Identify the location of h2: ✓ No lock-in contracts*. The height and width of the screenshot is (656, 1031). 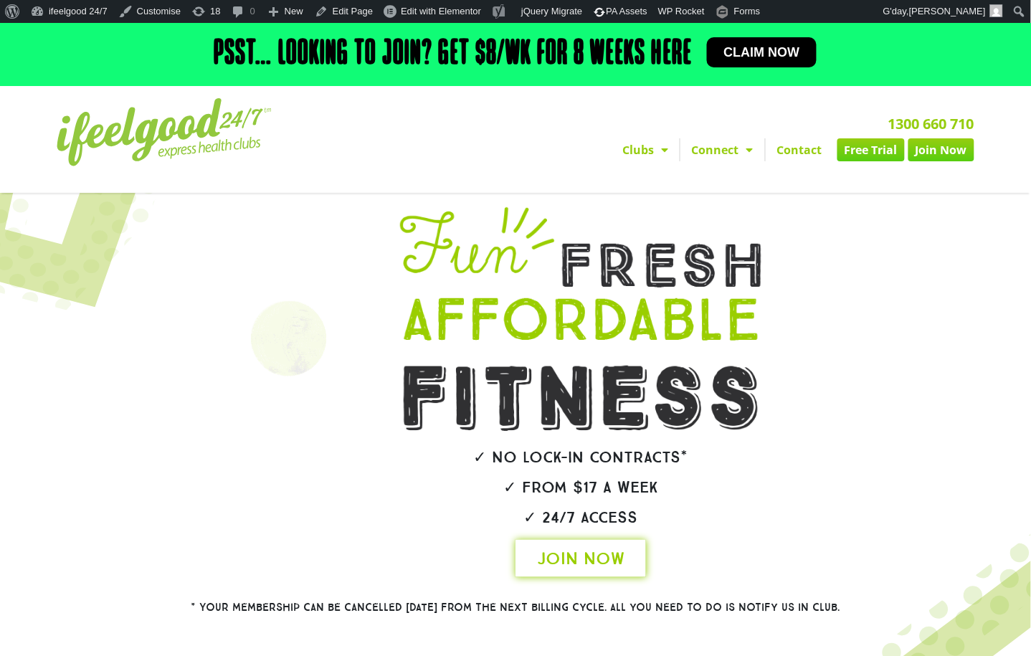
(581, 457).